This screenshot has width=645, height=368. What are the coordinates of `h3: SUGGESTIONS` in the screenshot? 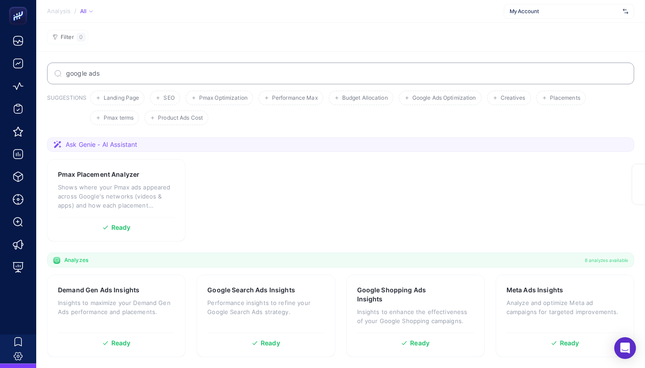 It's located at (67, 110).